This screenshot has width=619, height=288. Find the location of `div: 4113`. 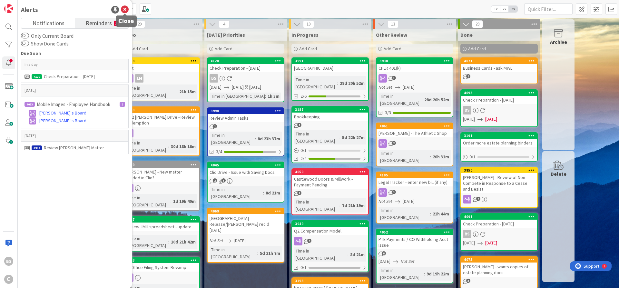

div: 4113 is located at coordinates (161, 61).